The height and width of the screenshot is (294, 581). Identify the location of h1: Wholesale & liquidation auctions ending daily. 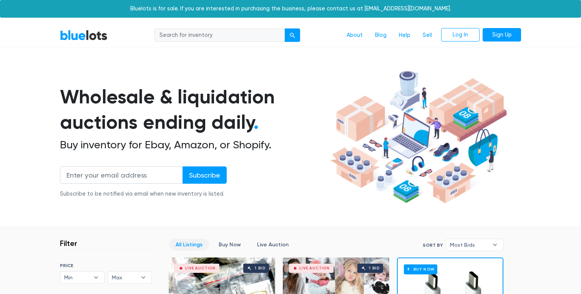
(194, 109).